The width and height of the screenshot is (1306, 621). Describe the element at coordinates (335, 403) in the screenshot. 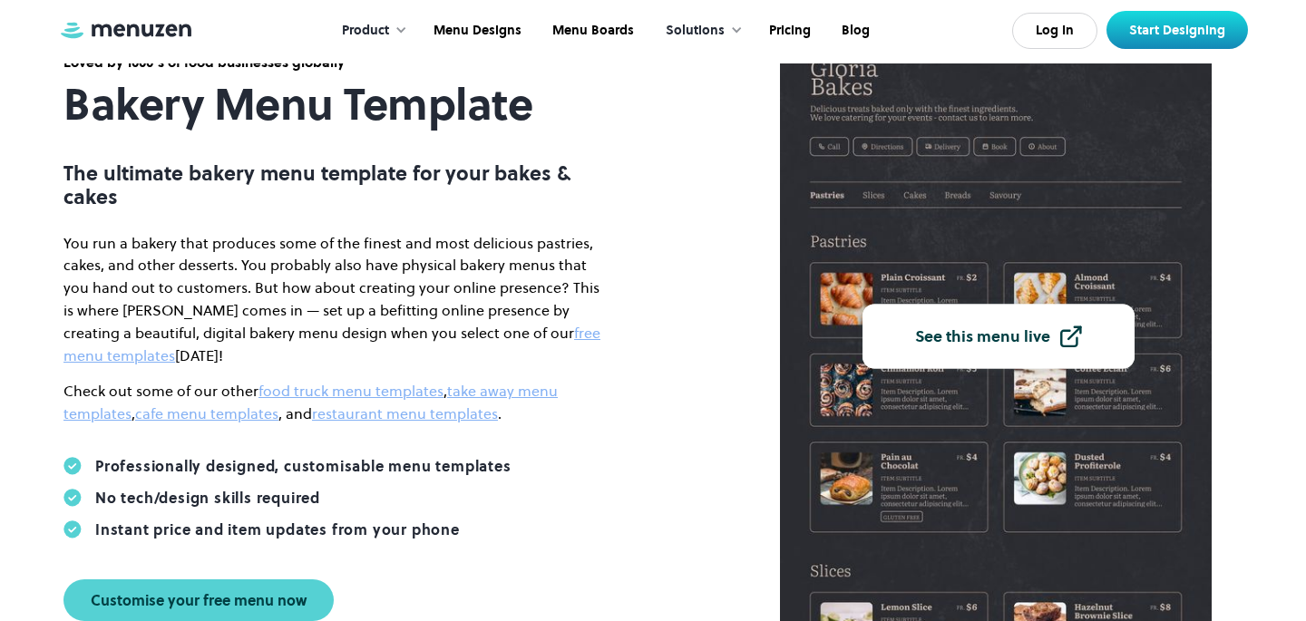

I see `p: Check out some of our other , , , and .` at that location.